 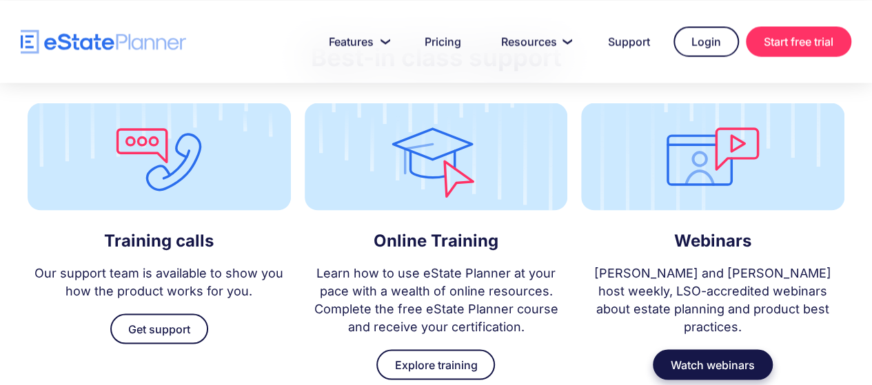 I want to click on a: Features, so click(x=356, y=41).